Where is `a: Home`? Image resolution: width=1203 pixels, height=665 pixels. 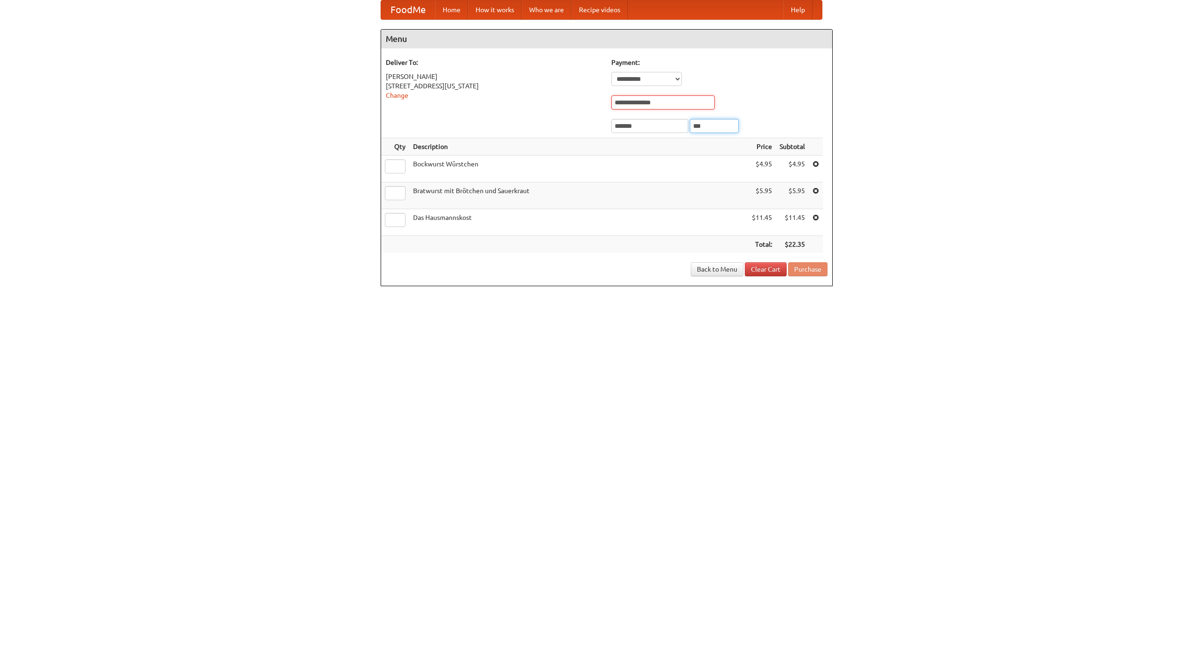 a: Home is located at coordinates (452, 10).